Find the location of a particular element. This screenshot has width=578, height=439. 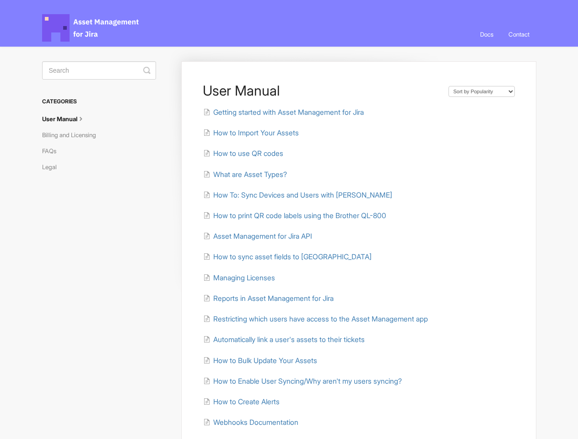

span: Asset Management for Jira API is located at coordinates (263, 236).